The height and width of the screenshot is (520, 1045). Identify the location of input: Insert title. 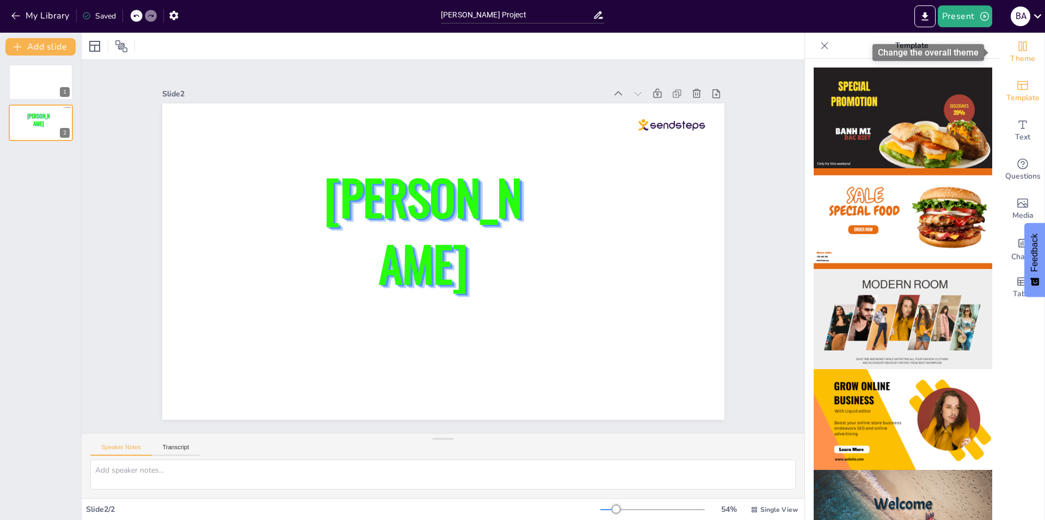
(516, 15).